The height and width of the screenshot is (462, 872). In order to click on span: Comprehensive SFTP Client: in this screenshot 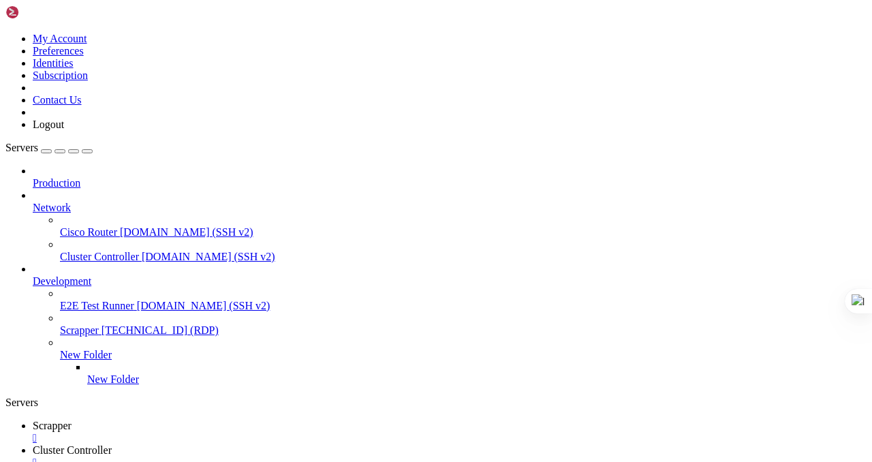, I will do `click(82, 158)`.